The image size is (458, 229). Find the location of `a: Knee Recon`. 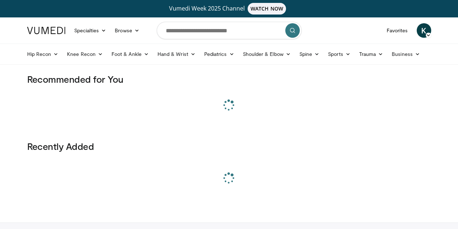

a: Knee Recon is located at coordinates (85, 54).